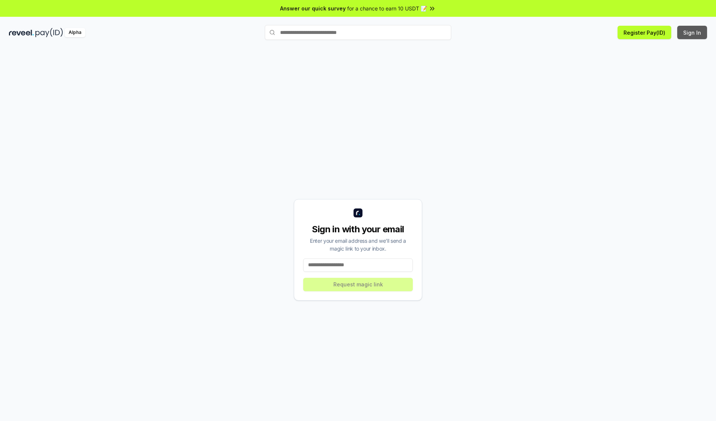 The height and width of the screenshot is (421, 716). What do you see at coordinates (75, 32) in the screenshot?
I see `div: Alpha` at bounding box center [75, 32].